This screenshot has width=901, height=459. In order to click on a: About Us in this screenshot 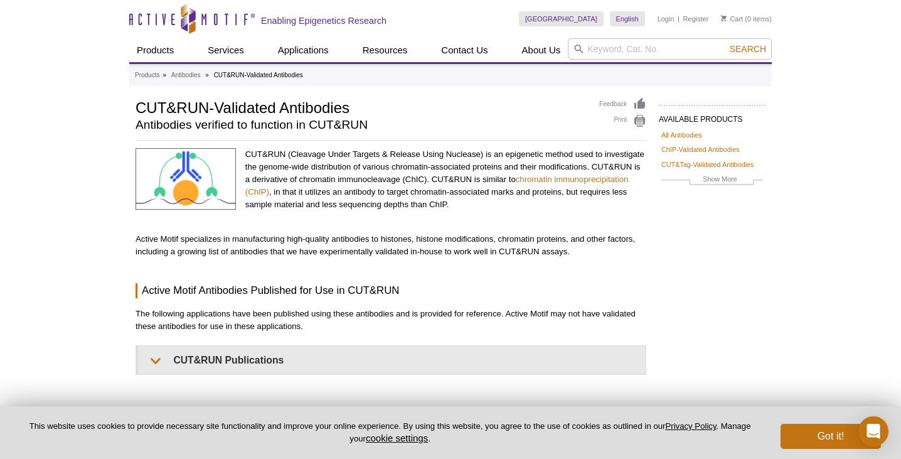, I will do `click(542, 50)`.